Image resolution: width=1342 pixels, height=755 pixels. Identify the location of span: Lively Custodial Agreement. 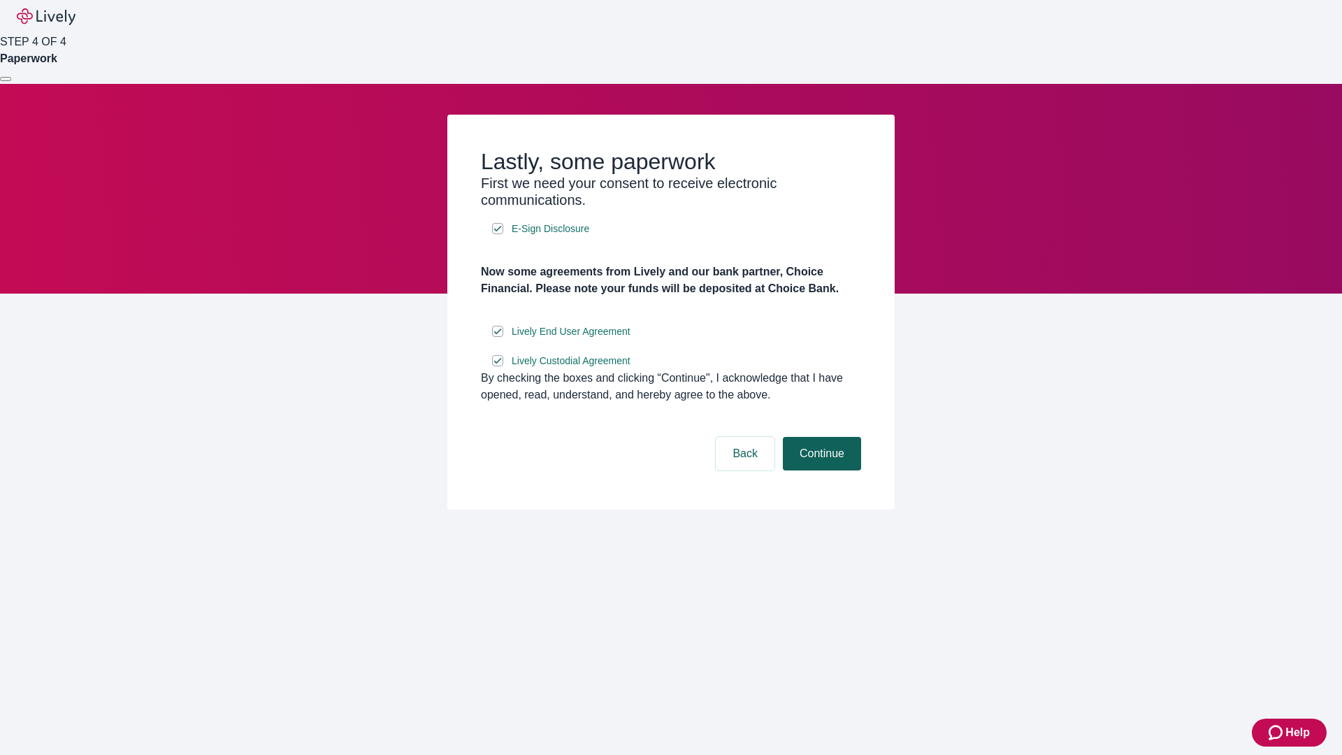
(571, 361).